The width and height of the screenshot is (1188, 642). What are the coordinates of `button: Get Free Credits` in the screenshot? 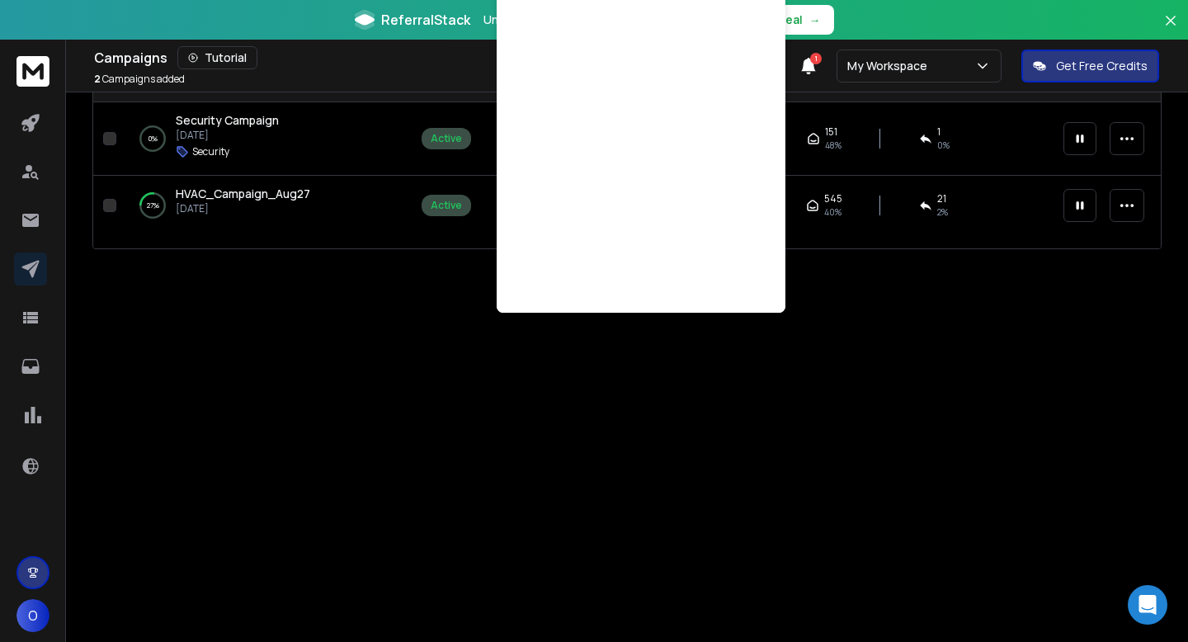 It's located at (1090, 66).